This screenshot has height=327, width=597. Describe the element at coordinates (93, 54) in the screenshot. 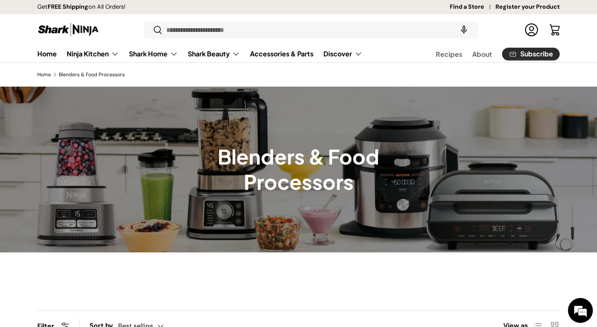

I see `a: Ninja Kitchen` at that location.